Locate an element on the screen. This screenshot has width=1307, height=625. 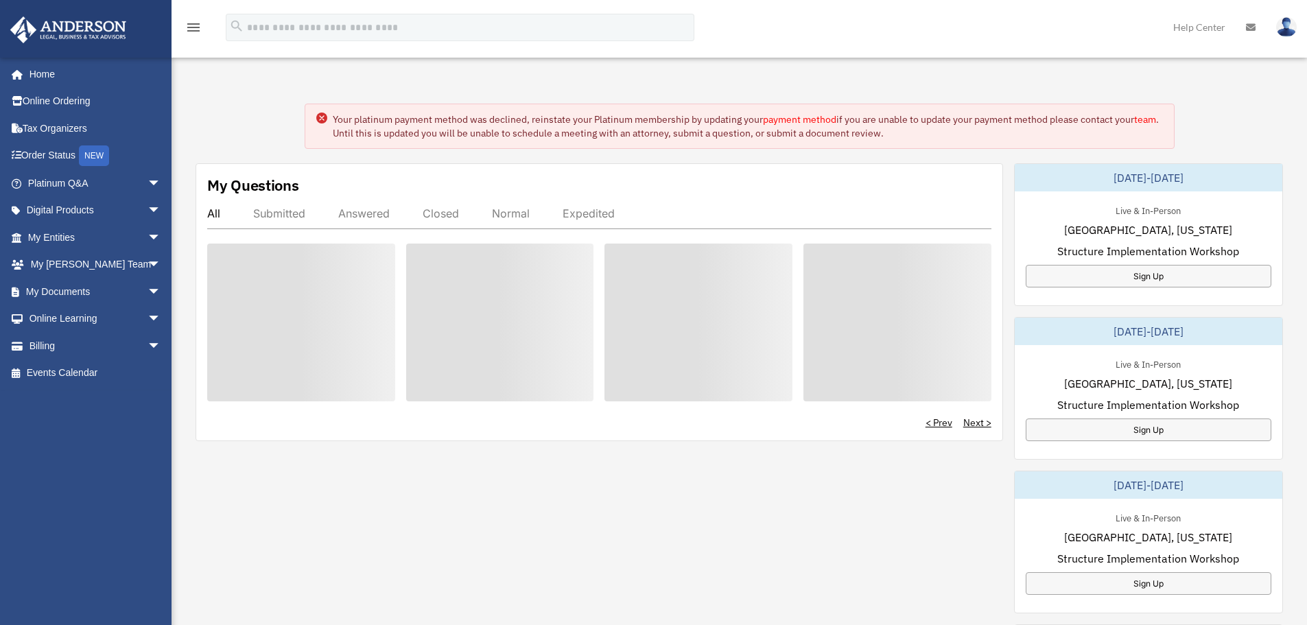
a: payment method is located at coordinates (799, 119).